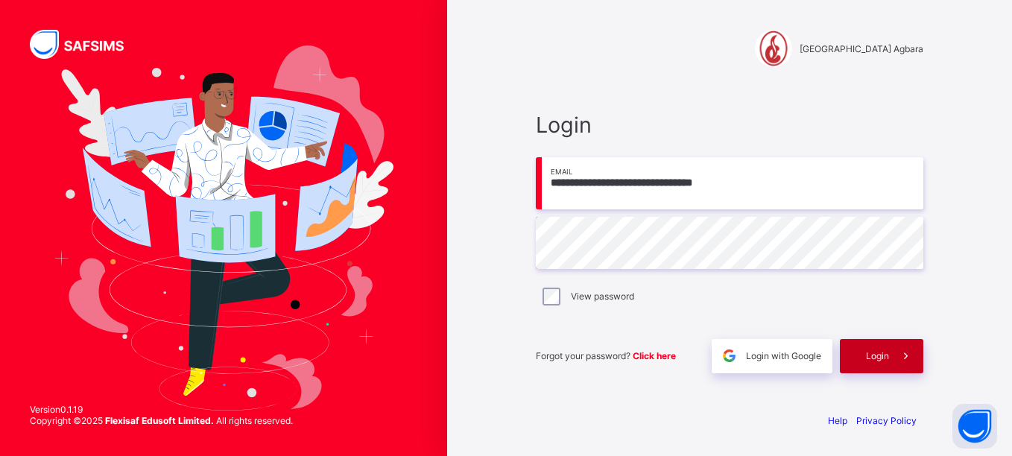 Image resolution: width=1012 pixels, height=456 pixels. What do you see at coordinates (161, 420) in the screenshot?
I see `span: Copyright © 2025 All rights reserved.` at bounding box center [161, 420].